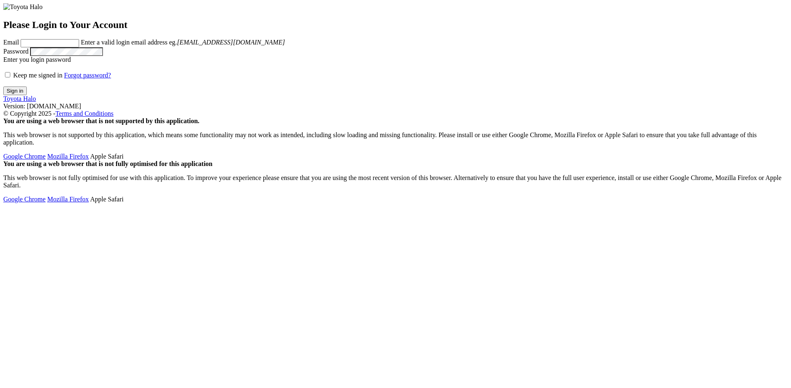  Describe the element at coordinates (16, 51) in the screenshot. I see `label: Password` at that location.